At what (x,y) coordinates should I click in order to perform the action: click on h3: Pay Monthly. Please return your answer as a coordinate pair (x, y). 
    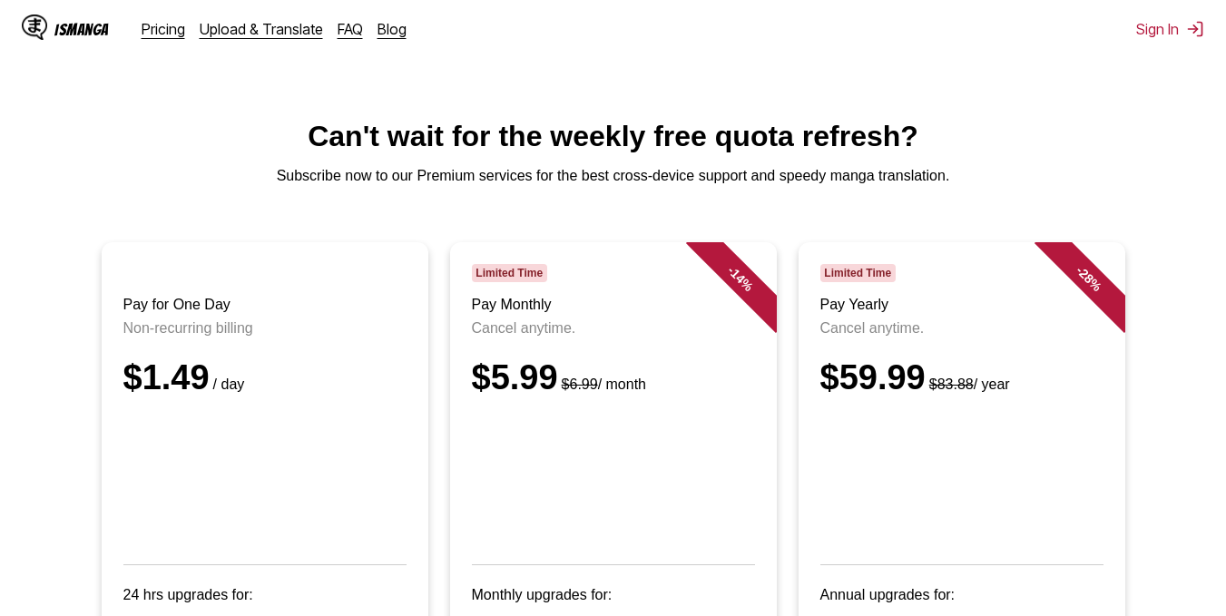
    Looking at the image, I should click on (613, 305).